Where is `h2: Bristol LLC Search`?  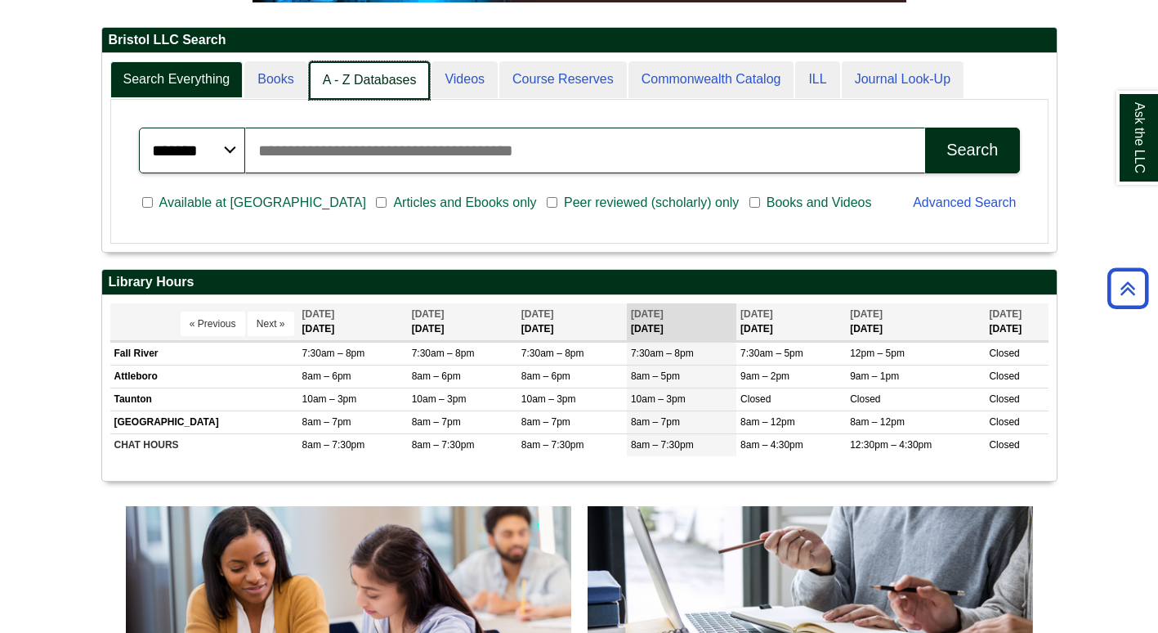
h2: Bristol LLC Search is located at coordinates (580, 40).